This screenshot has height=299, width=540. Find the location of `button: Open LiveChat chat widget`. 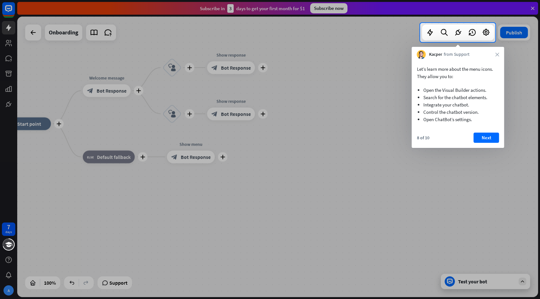

button: Open LiveChat chat widget is located at coordinates (15, 12).